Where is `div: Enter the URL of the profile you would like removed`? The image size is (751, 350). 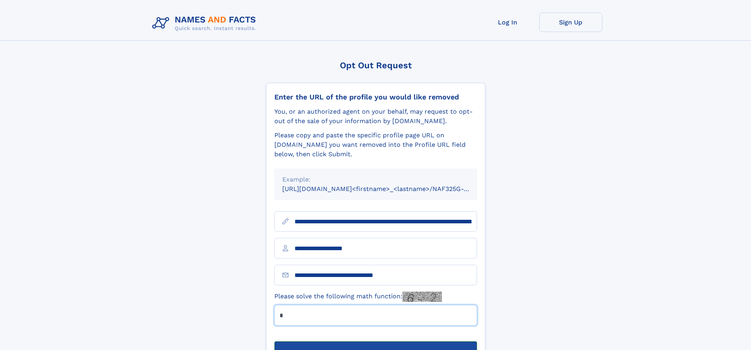 div: Enter the URL of the profile you would like removed is located at coordinates (376, 97).